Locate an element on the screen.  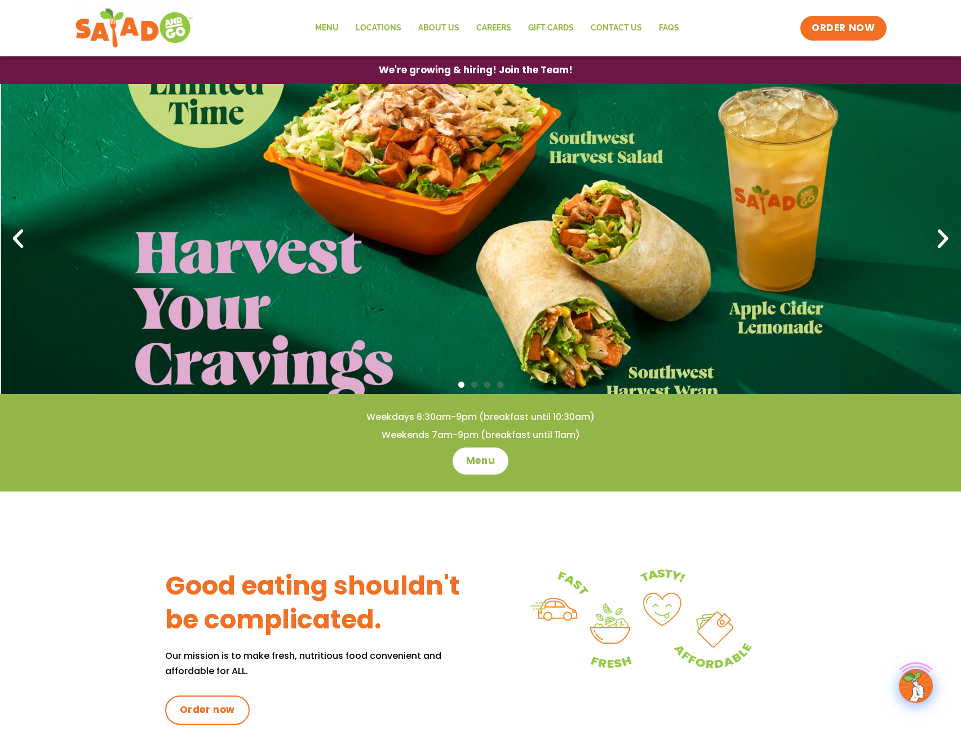
a: GIFT CARDS is located at coordinates (551, 28).